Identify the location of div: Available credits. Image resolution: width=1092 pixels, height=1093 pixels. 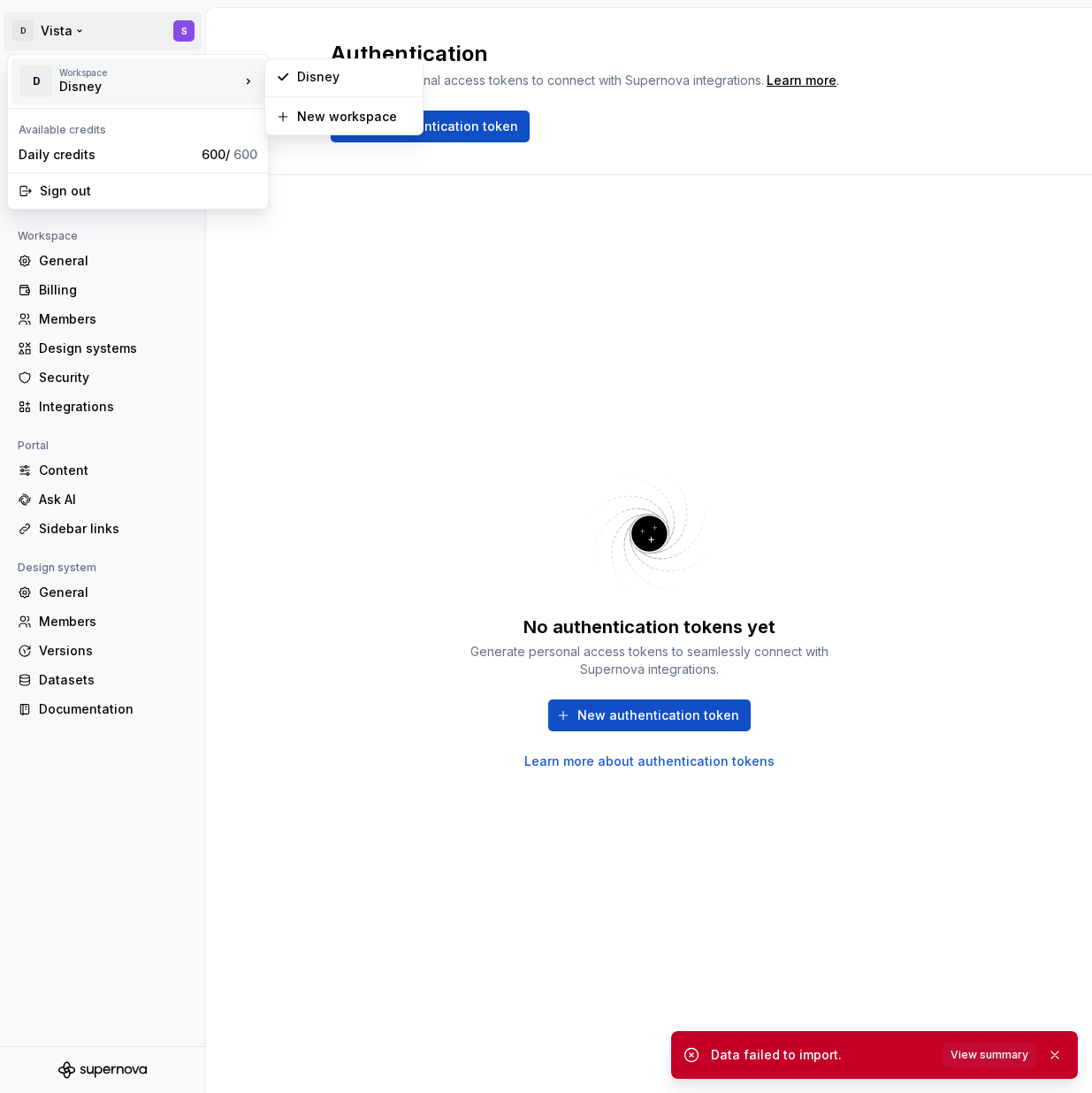
(138, 127).